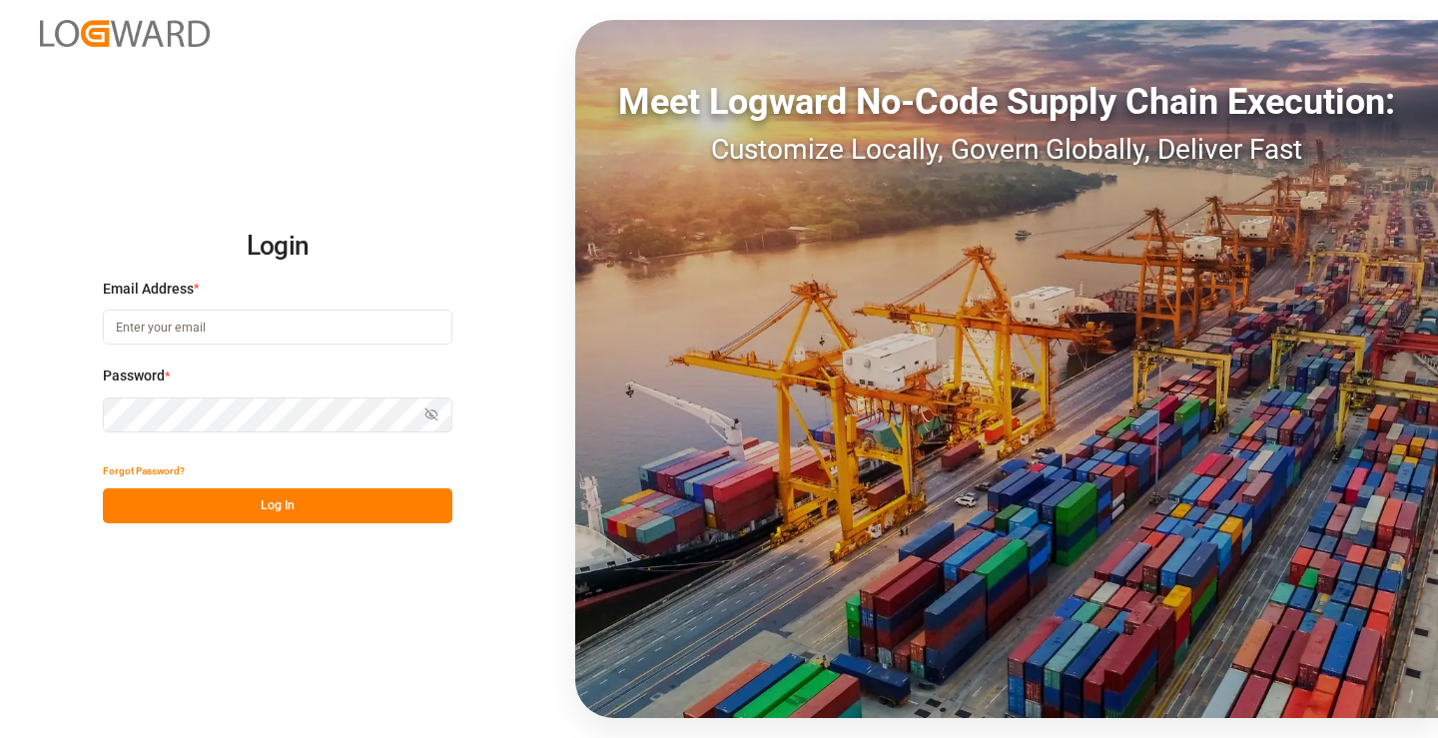 This screenshot has width=1438, height=738. Describe the element at coordinates (134, 375) in the screenshot. I see `span: Password` at that location.